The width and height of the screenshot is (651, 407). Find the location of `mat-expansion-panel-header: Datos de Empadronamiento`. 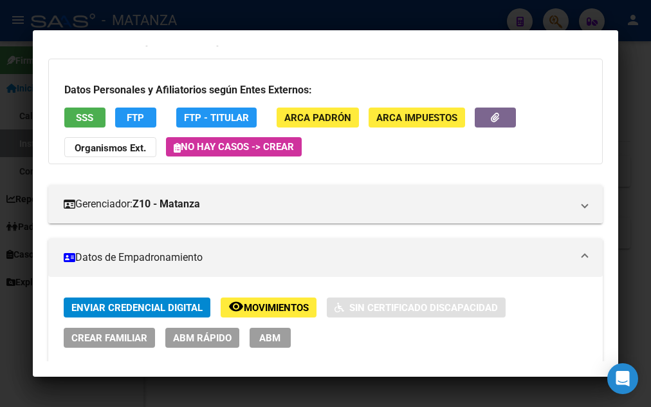

mat-expansion-panel-header: Datos de Empadronamiento is located at coordinates (326, 257).